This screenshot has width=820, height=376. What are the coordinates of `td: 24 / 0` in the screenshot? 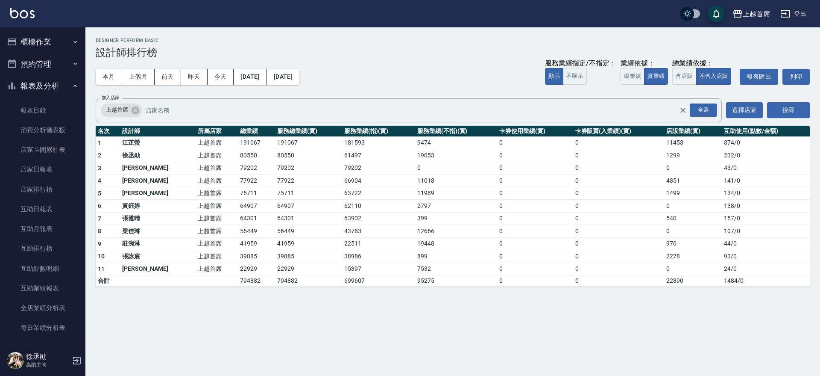 It's located at (766, 269).